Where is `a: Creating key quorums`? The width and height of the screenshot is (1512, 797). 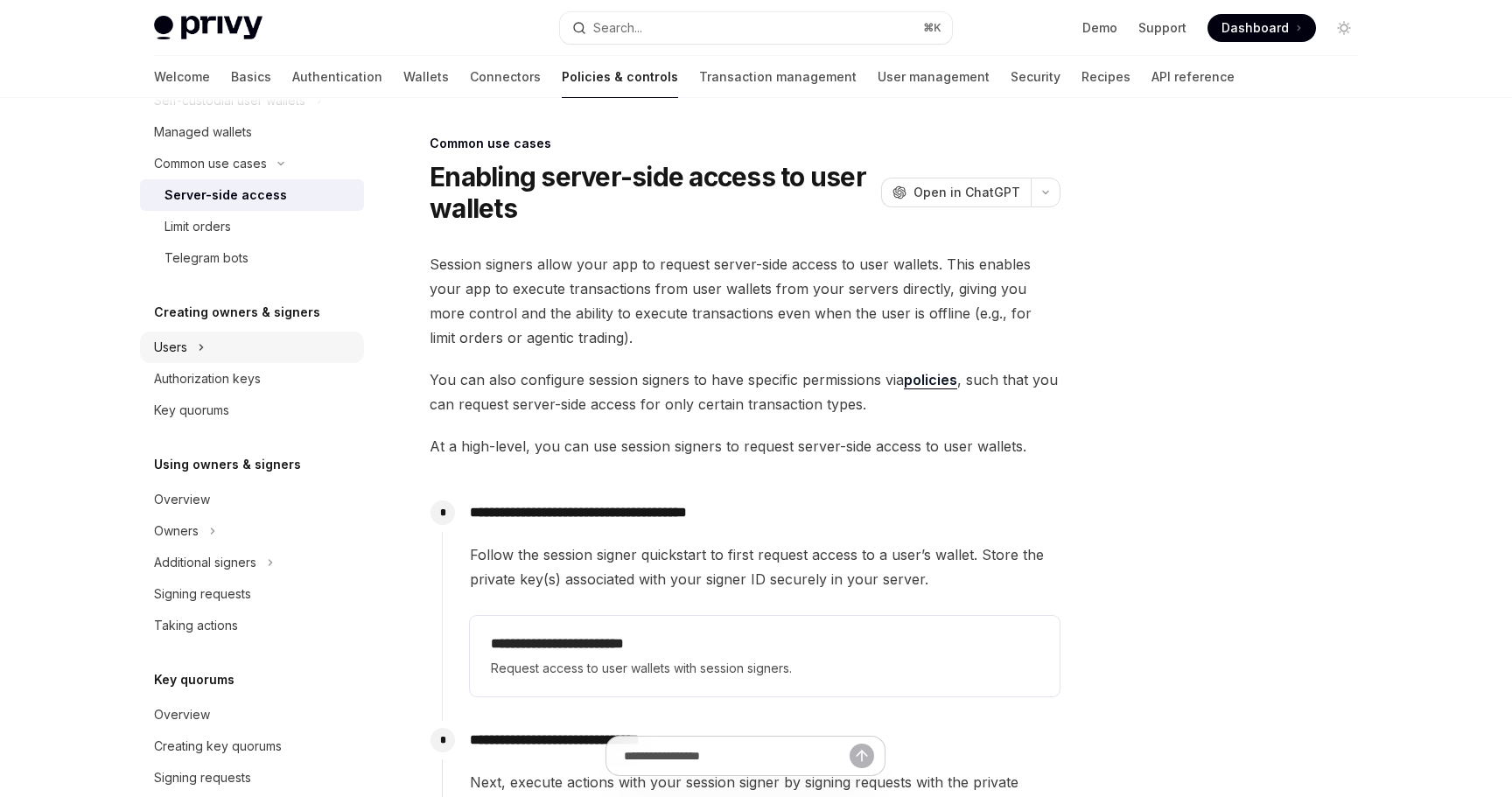 a: Creating key quorums is located at coordinates (252, 747).